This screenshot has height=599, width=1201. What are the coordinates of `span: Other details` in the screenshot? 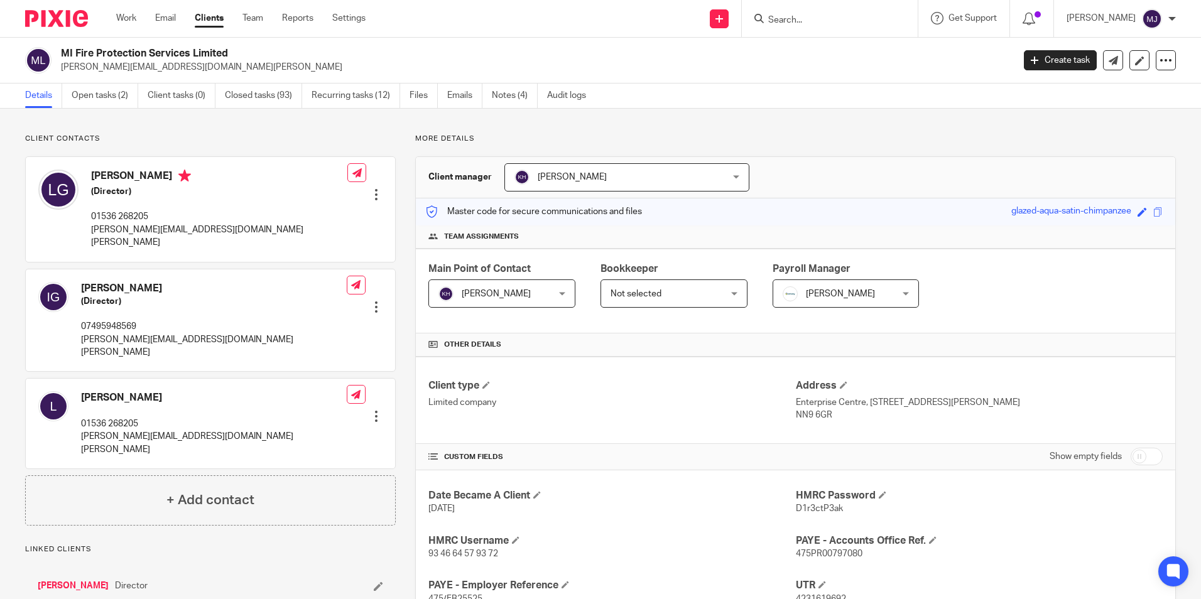 It's located at (472, 345).